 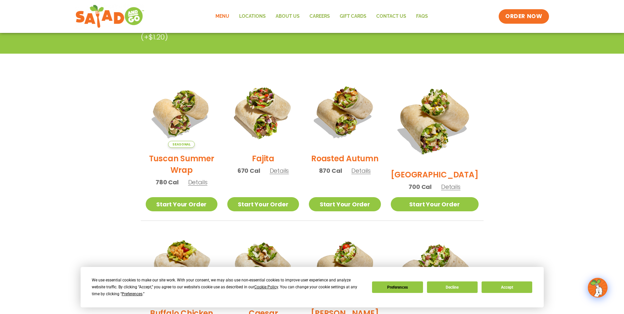 I want to click on h2: Tuscan Summer Wrap, so click(x=182, y=164).